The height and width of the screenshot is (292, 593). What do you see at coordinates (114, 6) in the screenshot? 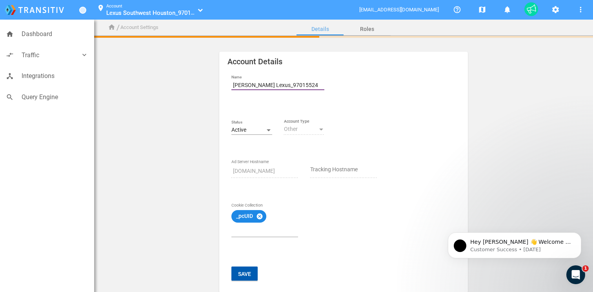
I see `small: Account` at bounding box center [114, 6].